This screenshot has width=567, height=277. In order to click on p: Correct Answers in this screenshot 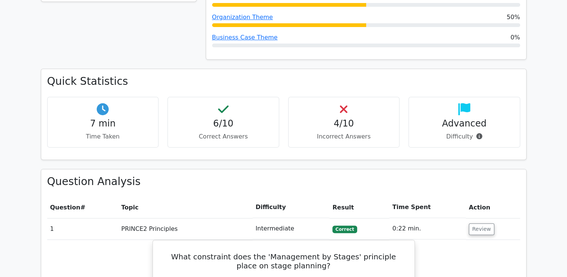, I will do `click(223, 136)`.